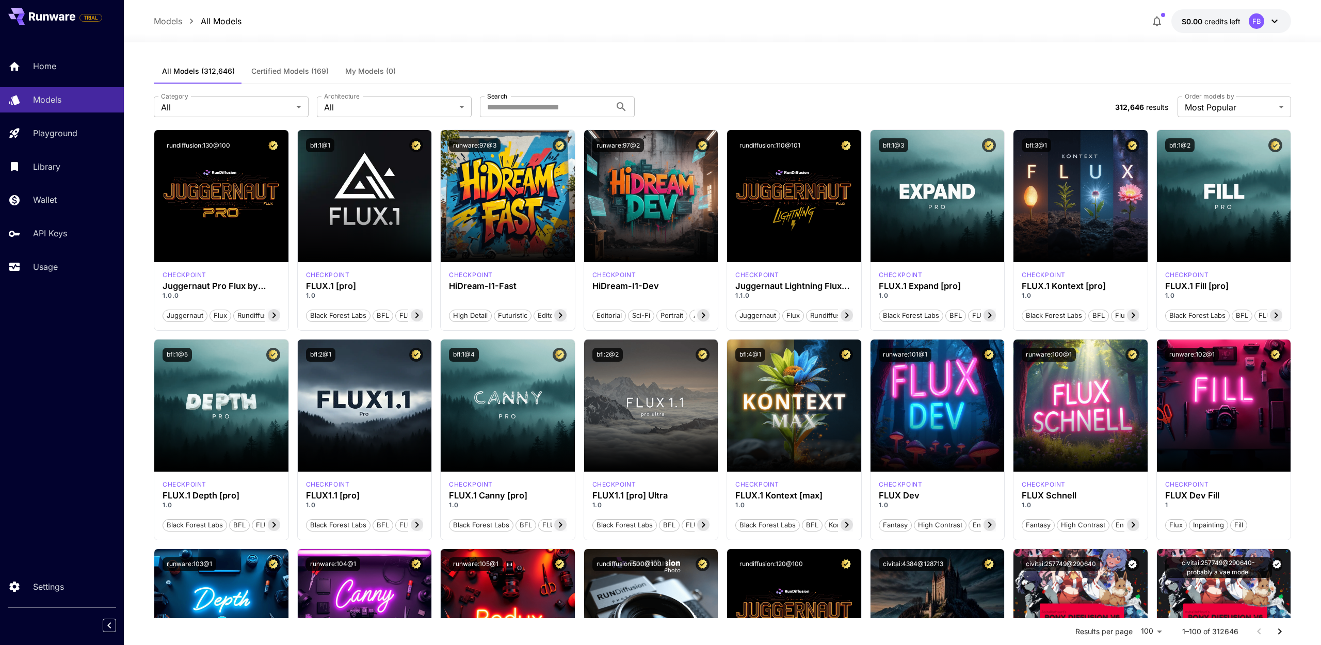 Image resolution: width=1321 pixels, height=645 pixels. I want to click on button: Go to next page, so click(1280, 632).